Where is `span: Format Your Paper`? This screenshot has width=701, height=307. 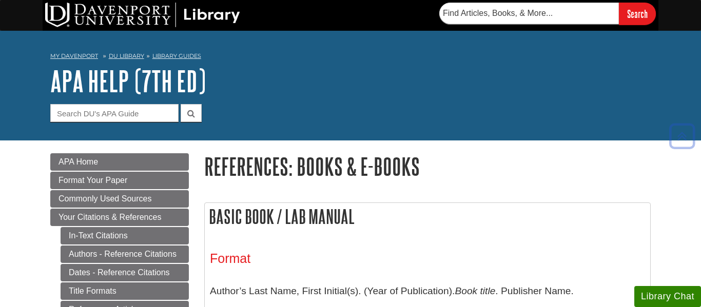 span: Format Your Paper is located at coordinates (93, 180).